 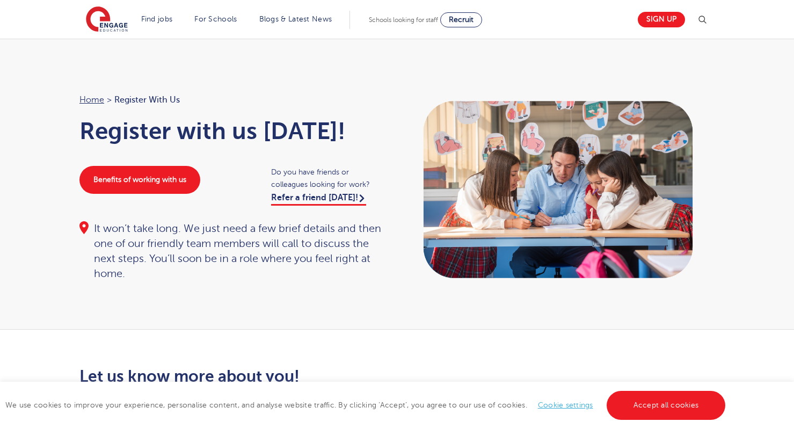 I want to click on h2: Let us know more about you!, so click(x=288, y=376).